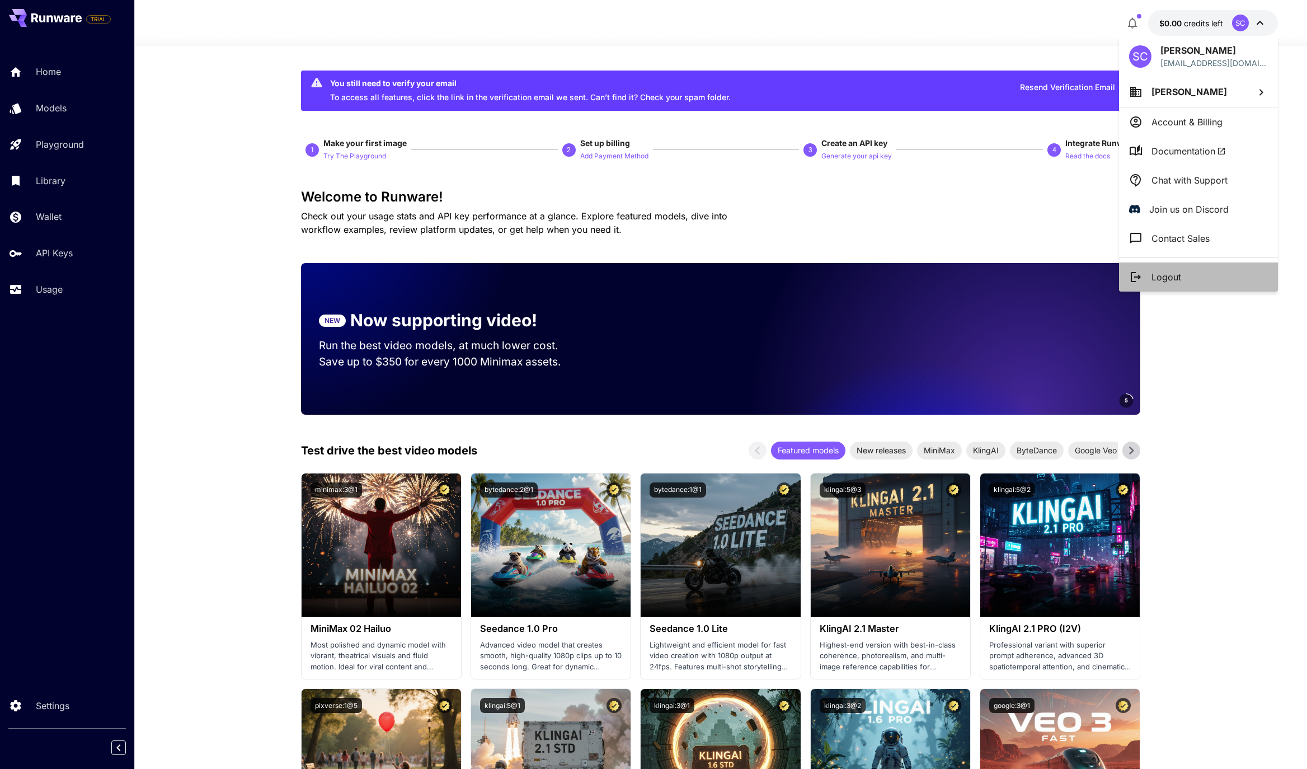 This screenshot has height=769, width=1307. Describe the element at coordinates (1189, 209) in the screenshot. I see `p: Join us on Discord` at that location.